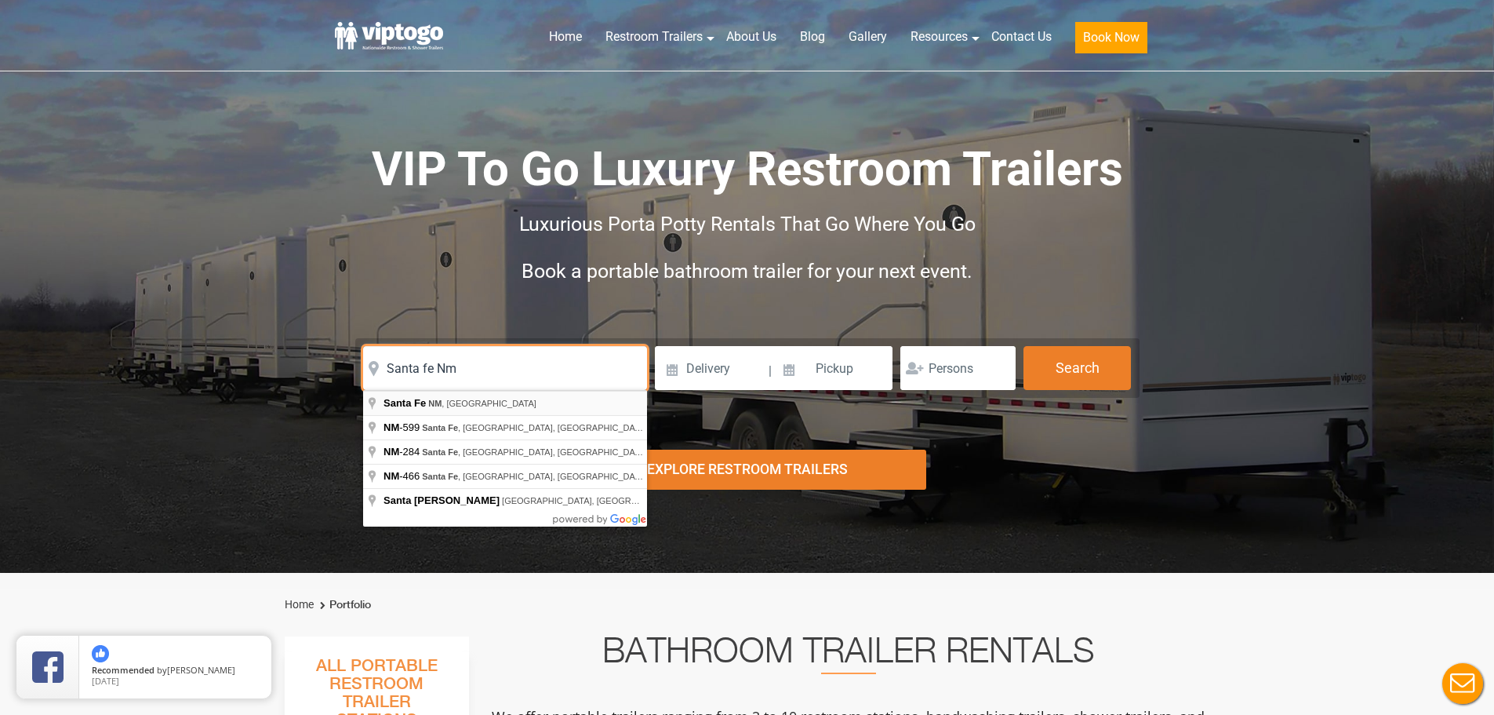 This screenshot has width=1494, height=715. I want to click on span: -599, so click(402, 427).